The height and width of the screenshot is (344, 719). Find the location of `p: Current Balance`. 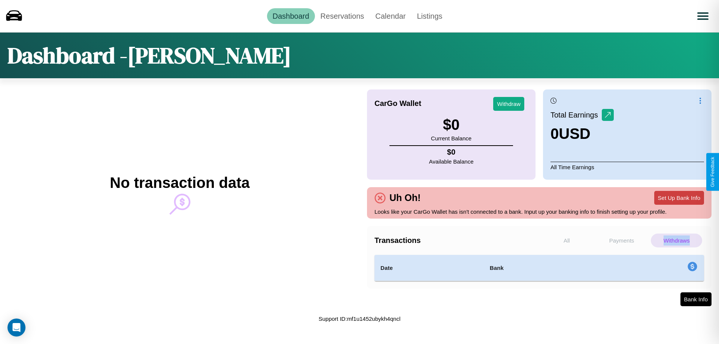

p: Current Balance is located at coordinates (451, 138).